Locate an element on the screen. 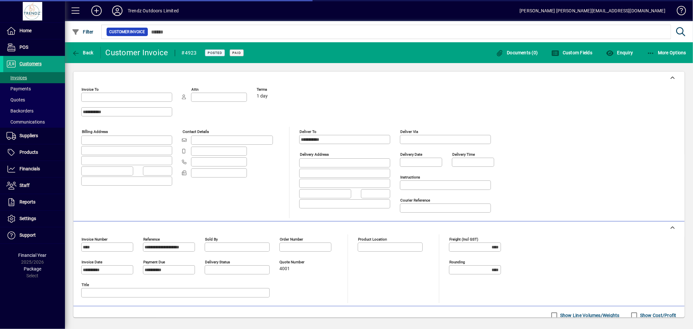 This screenshot has width=693, height=329. mat-label: Invoice date is located at coordinates (92, 262).